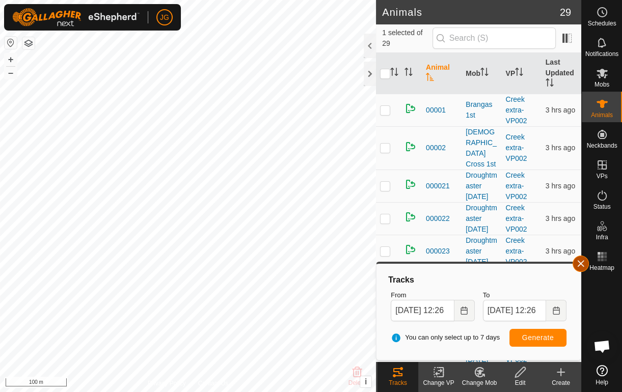 The image size is (622, 392). What do you see at coordinates (538, 338) in the screenshot?
I see `button: Generate` at bounding box center [538, 338].